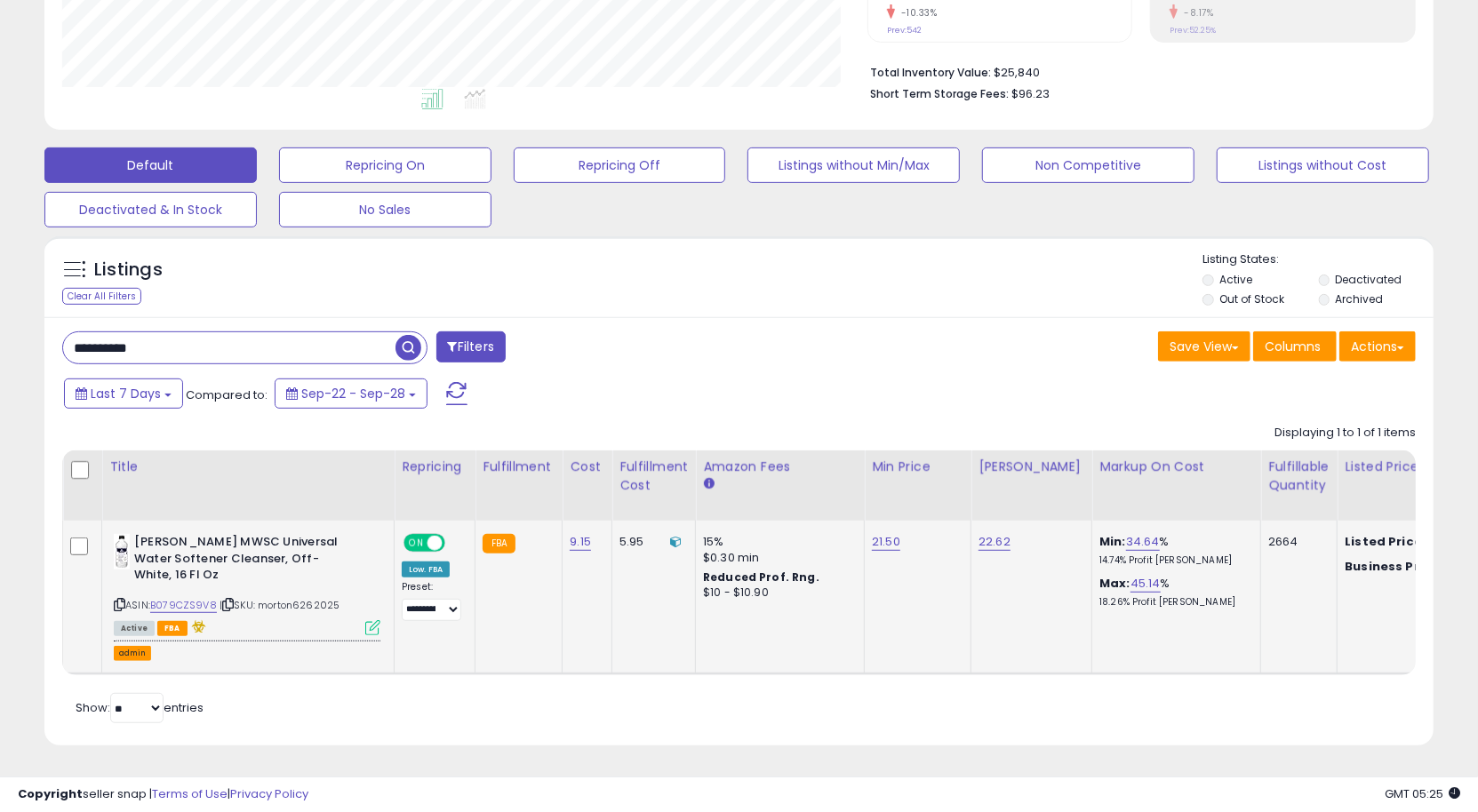  Describe the element at coordinates (760, 577) in the screenshot. I see `b: Reduced Prof. Rng.` at that location.